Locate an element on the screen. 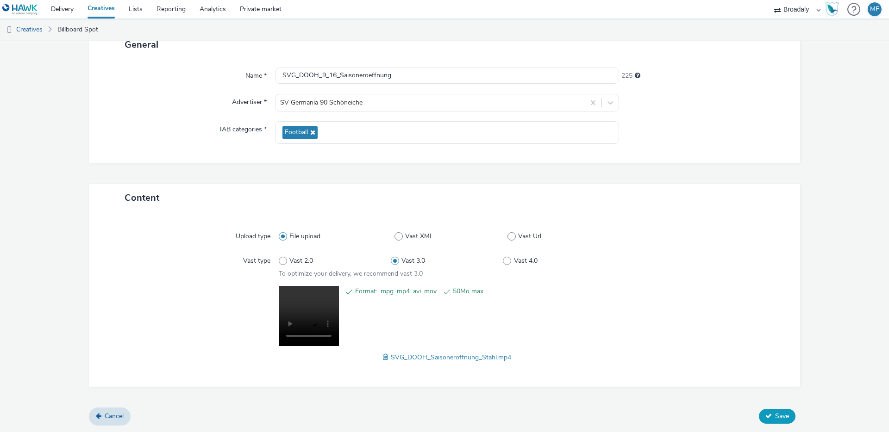 The height and width of the screenshot is (432, 889). span: Content is located at coordinates (142, 198).